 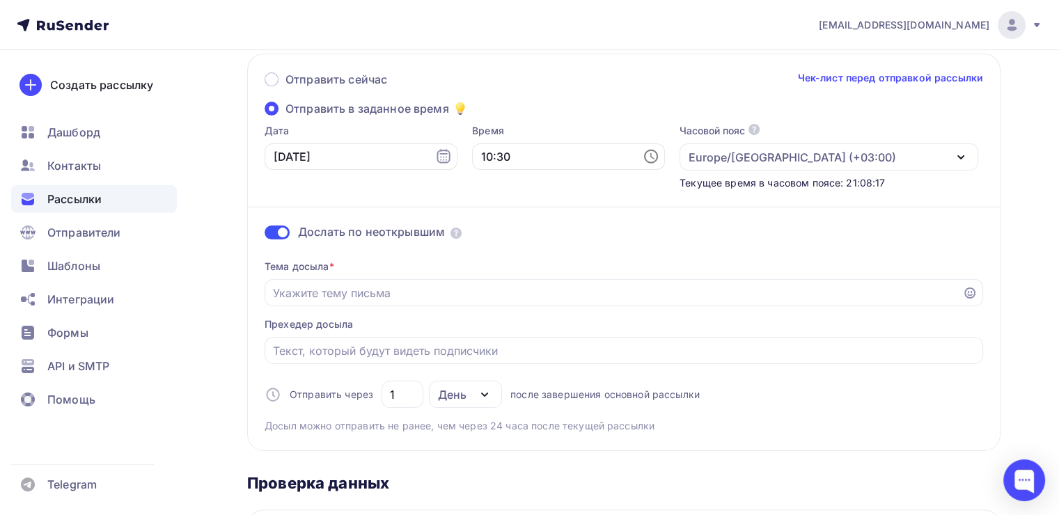 What do you see at coordinates (74, 199) in the screenshot?
I see `span: Рассылки` at bounding box center [74, 199].